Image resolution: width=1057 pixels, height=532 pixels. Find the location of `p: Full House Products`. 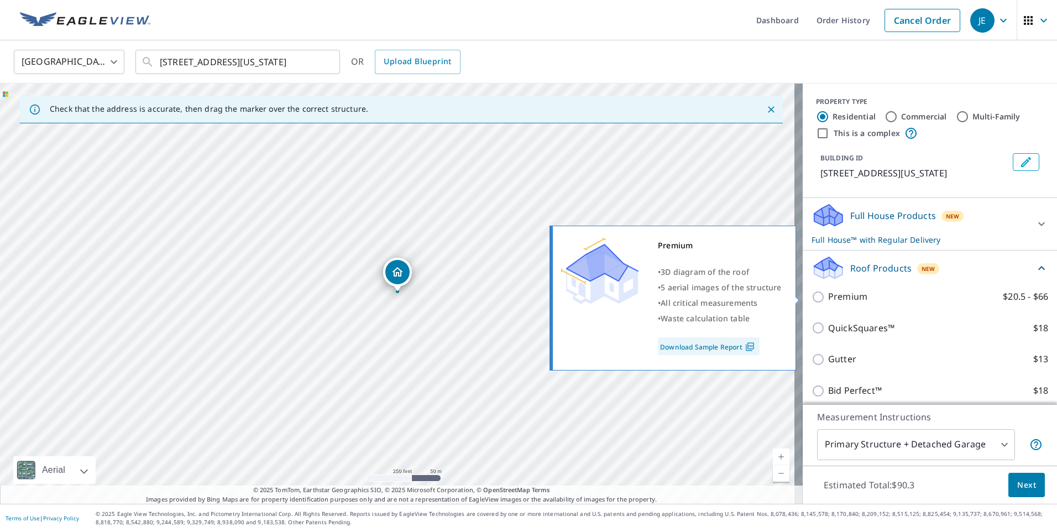

p: Full House Products is located at coordinates (893, 216).